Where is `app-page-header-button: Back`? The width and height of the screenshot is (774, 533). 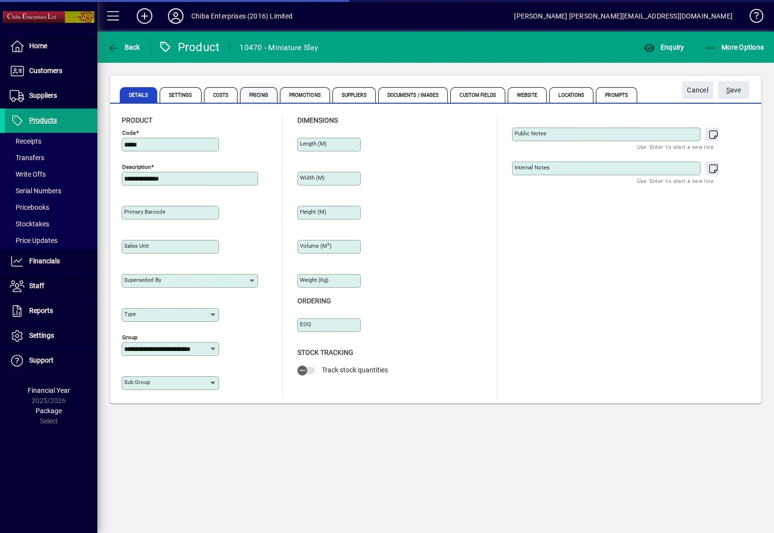 app-page-header-button: Back is located at coordinates (124, 47).